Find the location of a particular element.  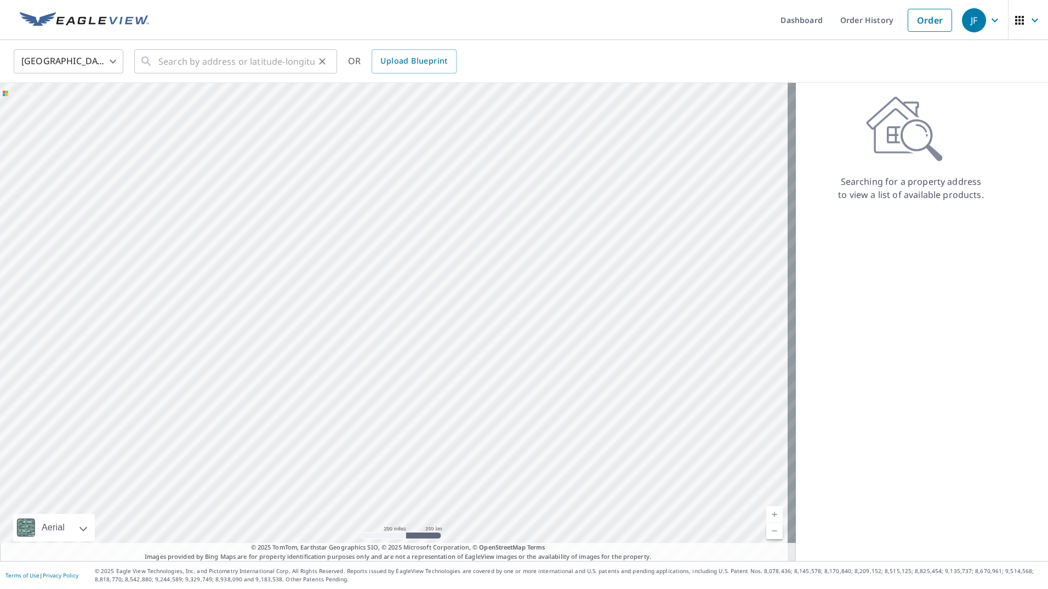

button: Clear is located at coordinates (322, 61).